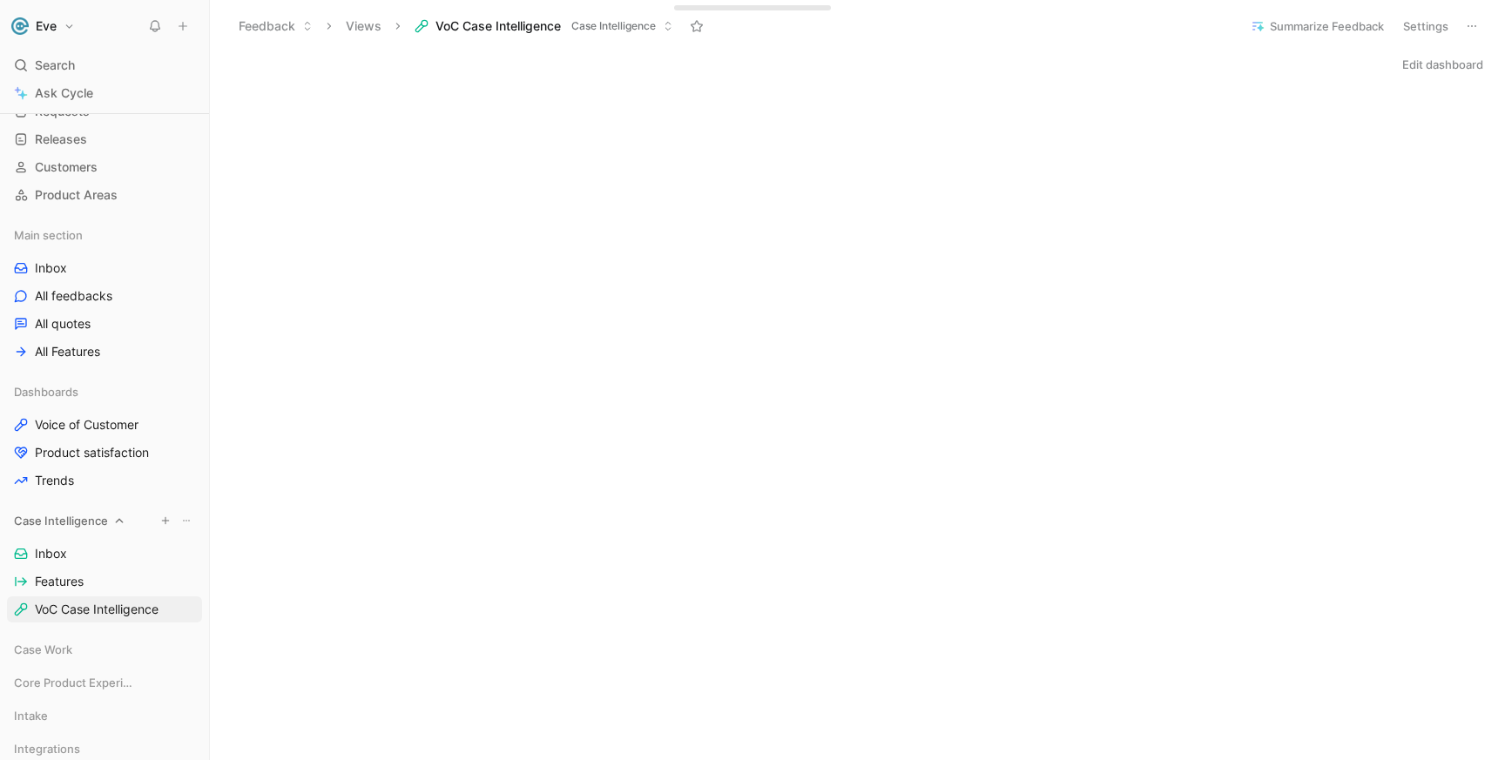 The height and width of the screenshot is (760, 1505). What do you see at coordinates (104, 324) in the screenshot?
I see `a: All quotes` at bounding box center [104, 324].